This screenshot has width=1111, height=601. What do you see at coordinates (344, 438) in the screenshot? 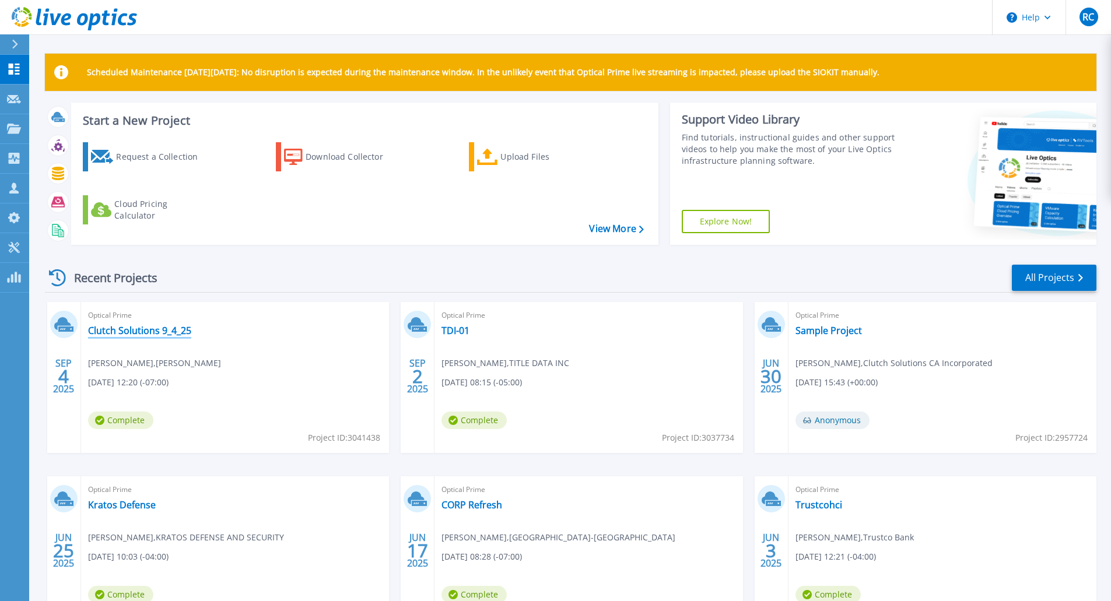
I see `span: Project ID: 3041438` at bounding box center [344, 438].